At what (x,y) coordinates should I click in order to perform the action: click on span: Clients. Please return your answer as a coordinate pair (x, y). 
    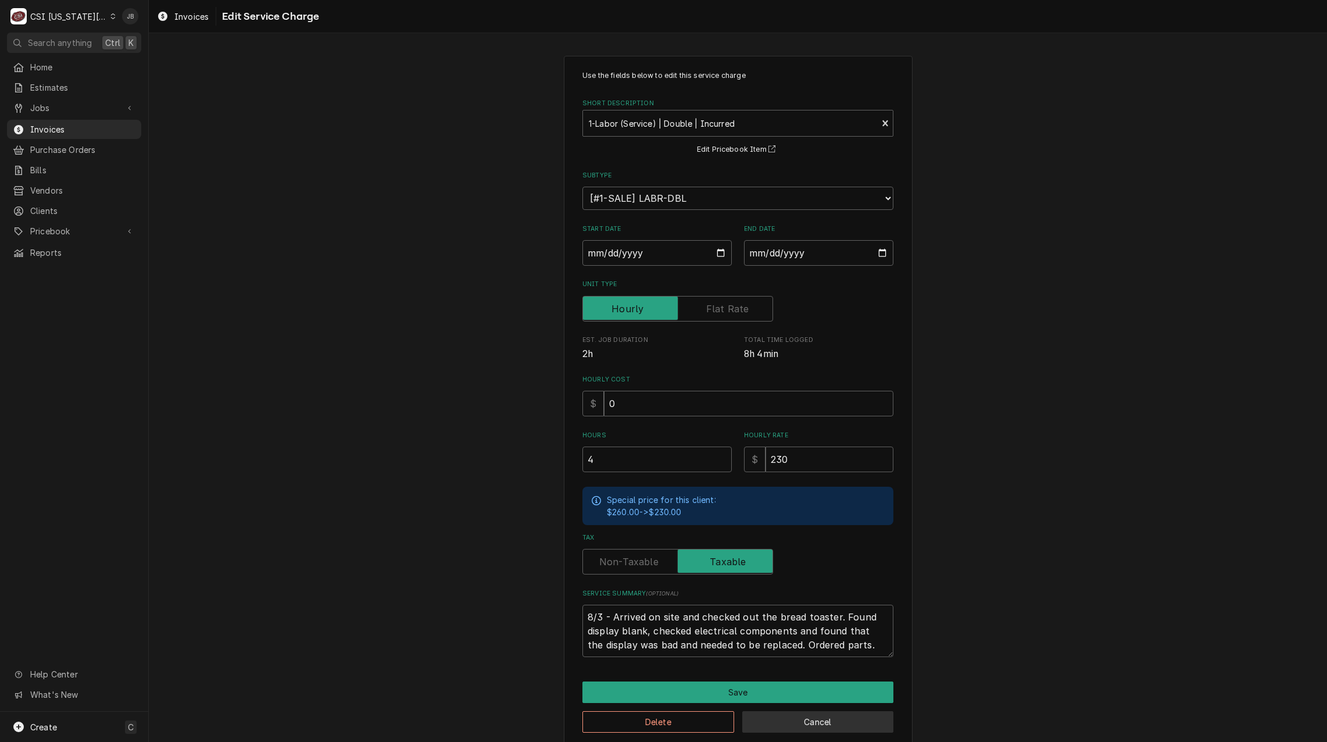
    Looking at the image, I should click on (83, 210).